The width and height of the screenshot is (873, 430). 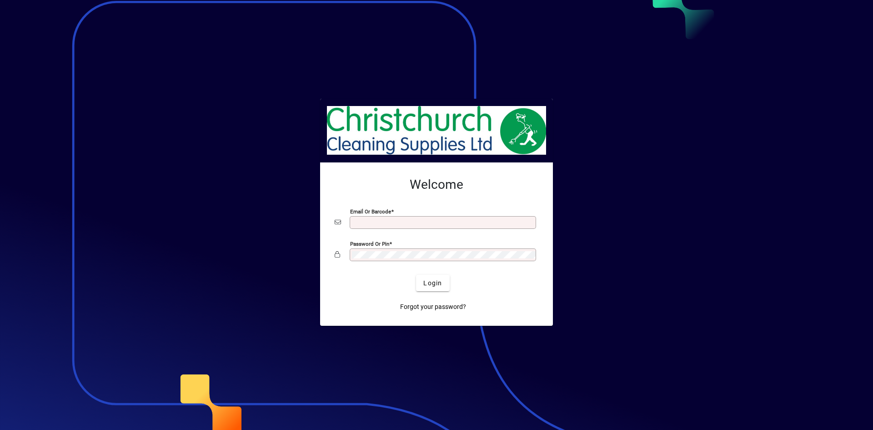 I want to click on a: Forgot your password?, so click(x=433, y=307).